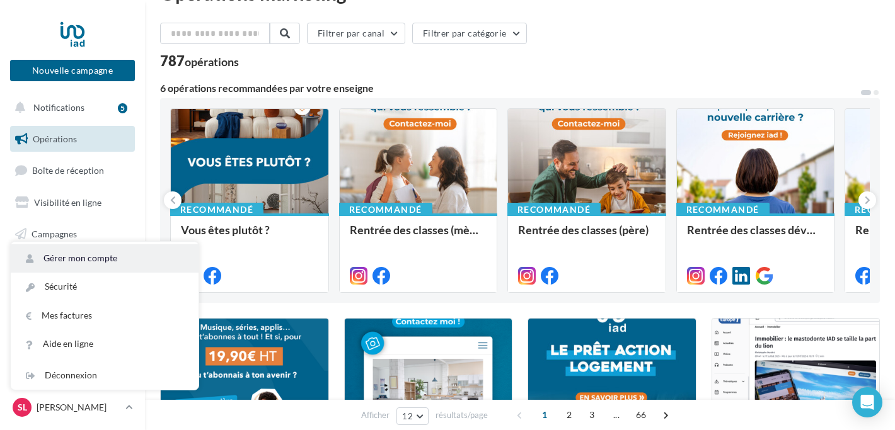 The image size is (895, 430). What do you see at coordinates (59, 107) in the screenshot?
I see `span: Notifications` at bounding box center [59, 107].